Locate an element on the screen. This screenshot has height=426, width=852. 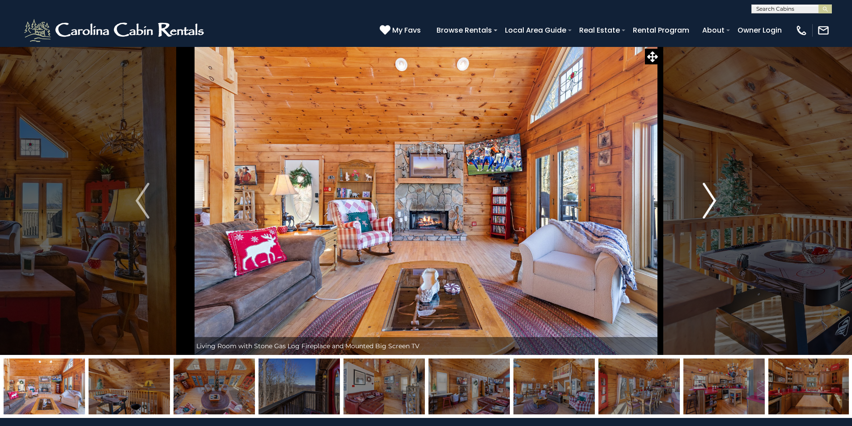
img: 163281215 is located at coordinates (299, 386).